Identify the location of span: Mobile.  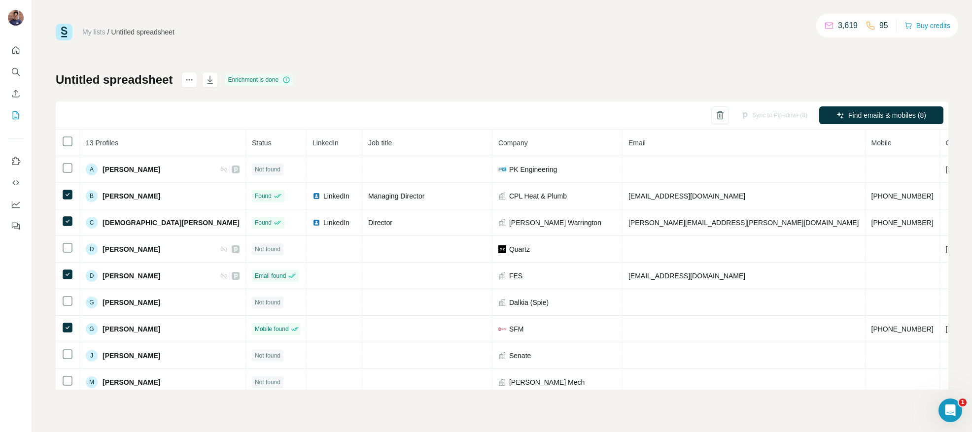
(881, 143).